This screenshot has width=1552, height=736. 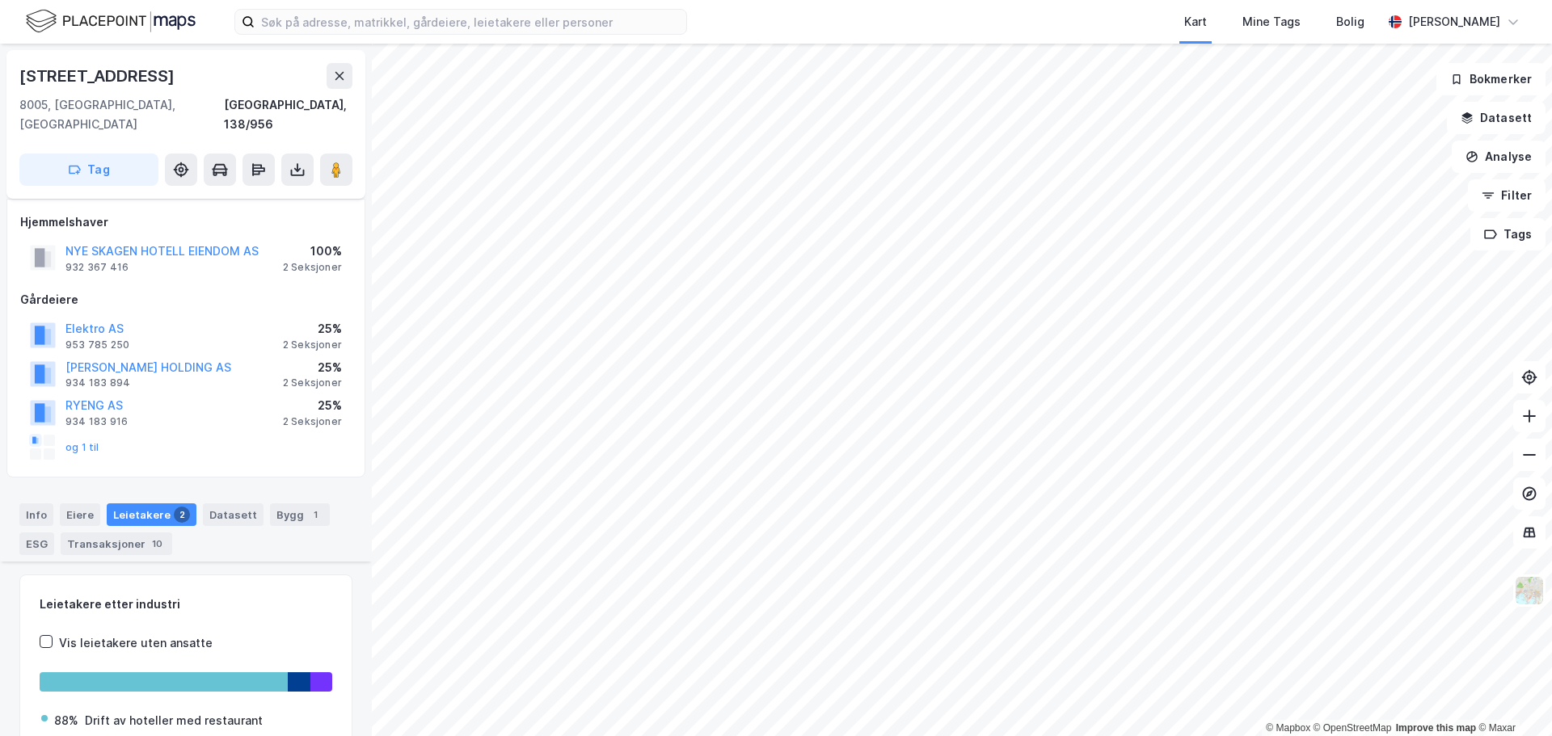 I want to click on div: Kart, so click(x=1196, y=22).